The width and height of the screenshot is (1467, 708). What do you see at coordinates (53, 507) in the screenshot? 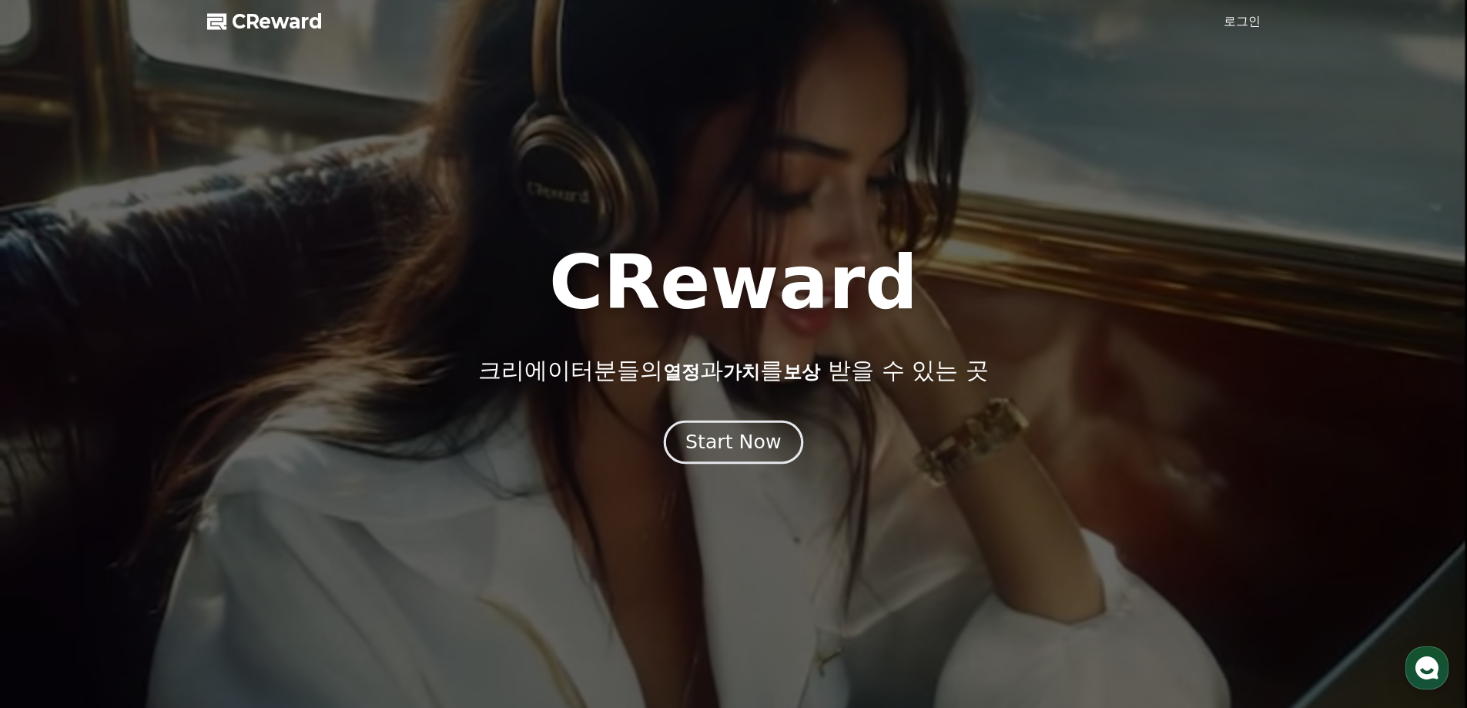
I see `a: 홈` at bounding box center [53, 507].